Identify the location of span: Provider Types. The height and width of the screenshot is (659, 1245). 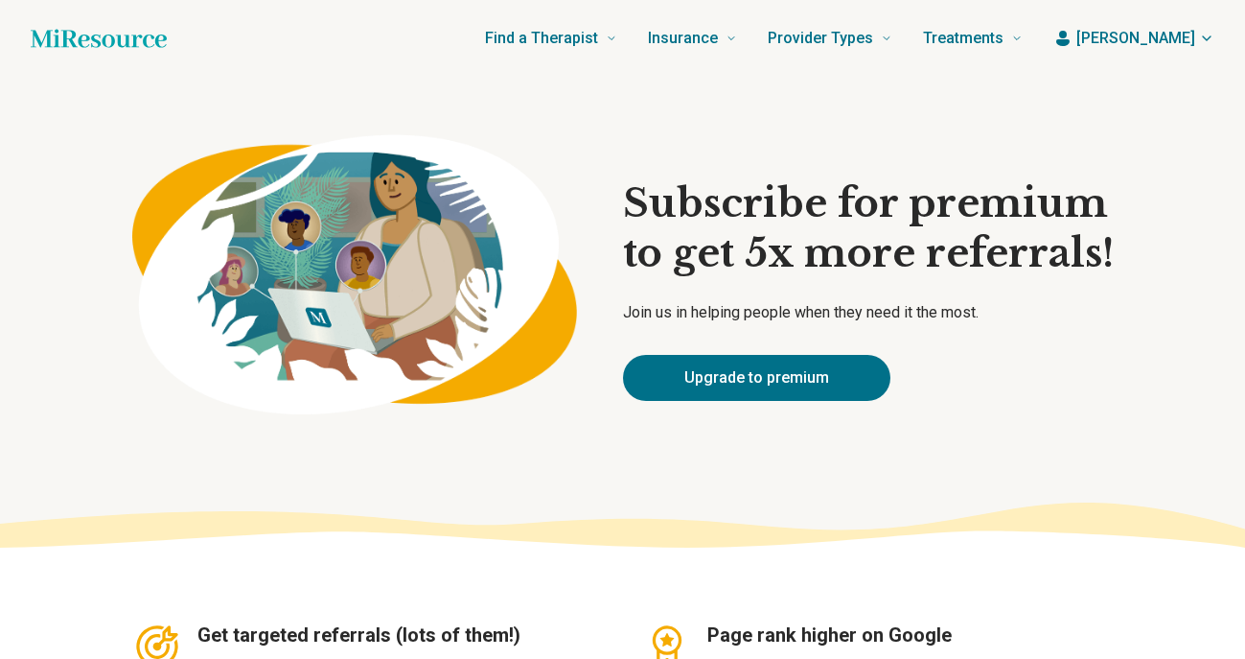
(821, 38).